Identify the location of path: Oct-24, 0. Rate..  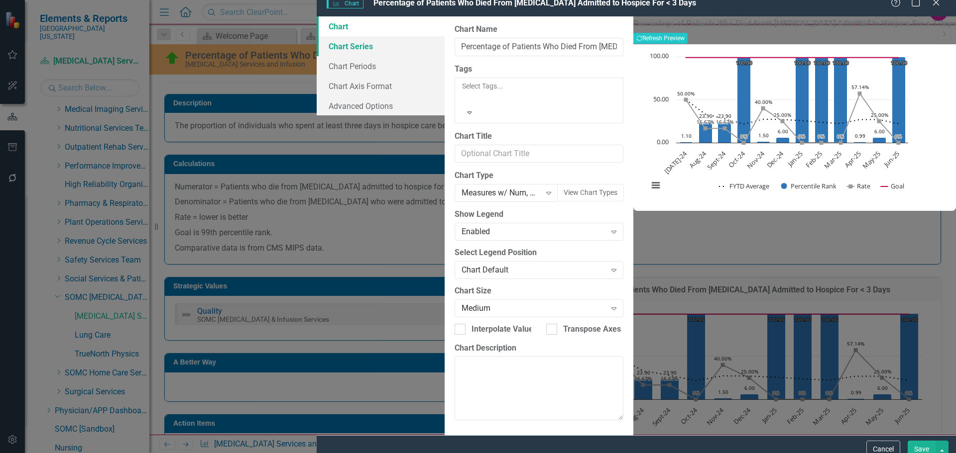
(744, 143).